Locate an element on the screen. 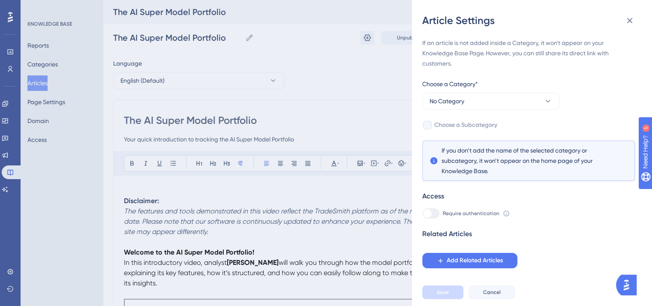 This screenshot has height=306, width=652. button: Cancel is located at coordinates (492, 293).